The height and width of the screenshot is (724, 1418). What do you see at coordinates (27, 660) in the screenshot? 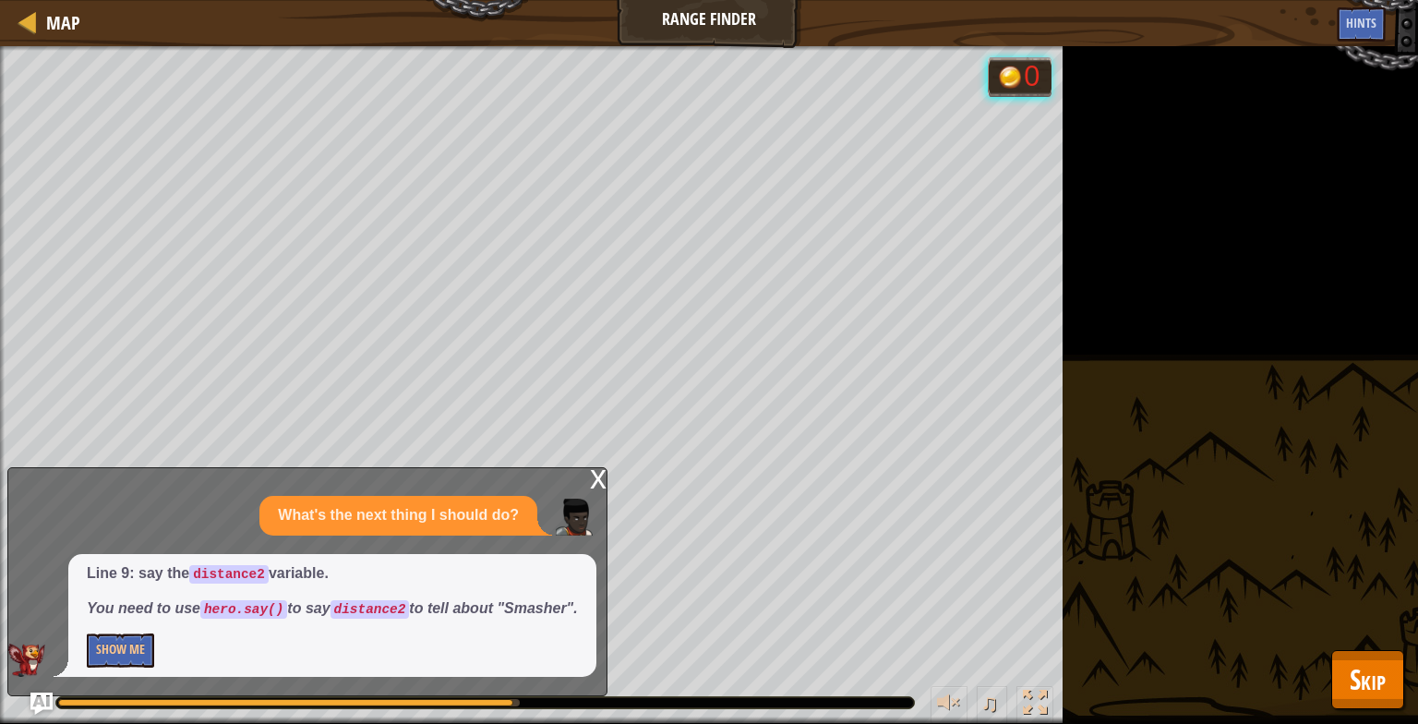
I see `img: AI` at bounding box center [27, 660].